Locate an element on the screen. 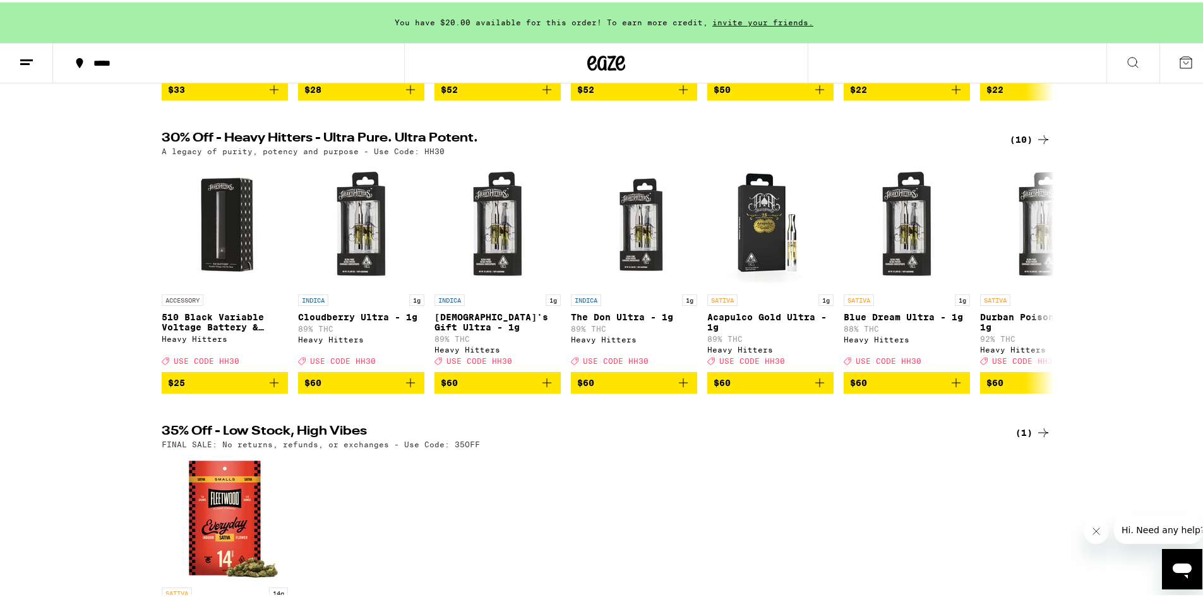 This screenshot has height=597, width=1203. a: Open page for Blue Dream Ultra - 1g from Heavy Hitters is located at coordinates (907, 264).